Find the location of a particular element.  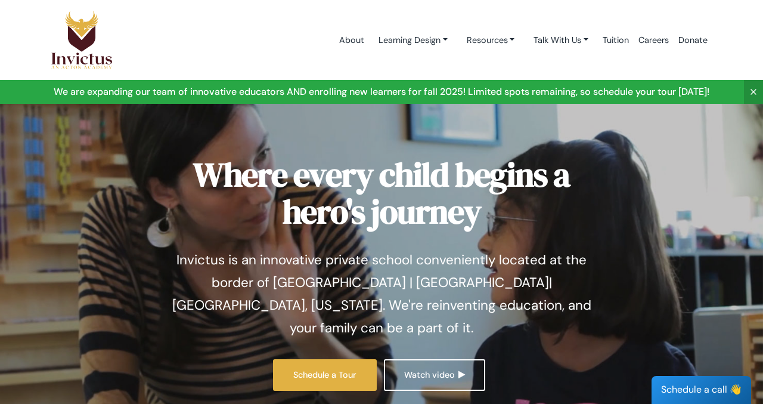

div: Schedule a call 👋 is located at coordinates (701, 389).